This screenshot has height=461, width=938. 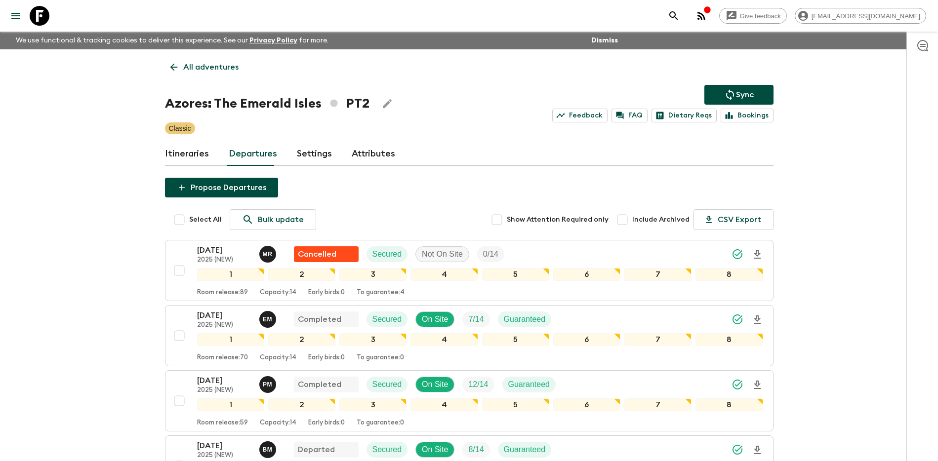 What do you see at coordinates (269, 449) in the screenshot?
I see `span: Bruno Melo` at bounding box center [269, 449].